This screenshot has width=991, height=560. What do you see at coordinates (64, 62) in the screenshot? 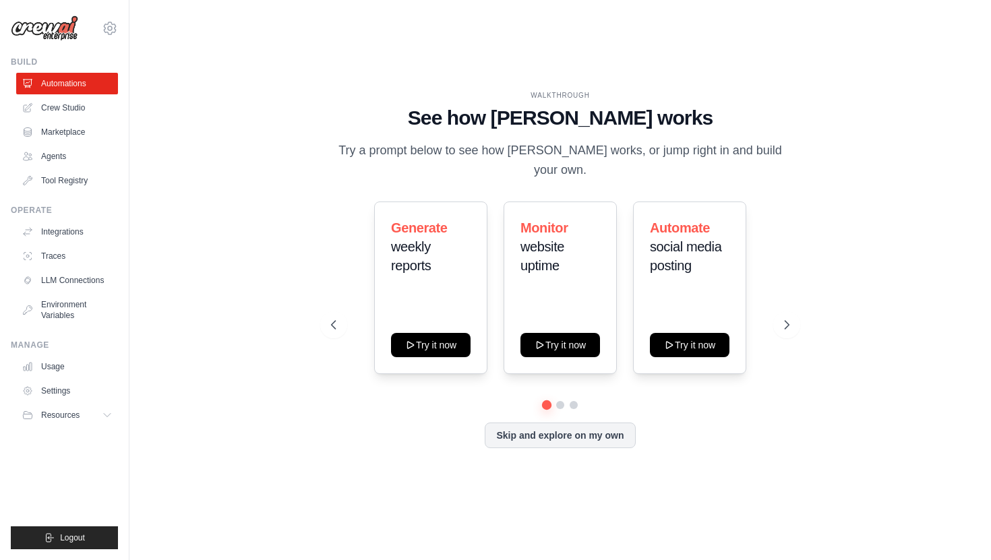
I see `div: Build` at bounding box center [64, 62].